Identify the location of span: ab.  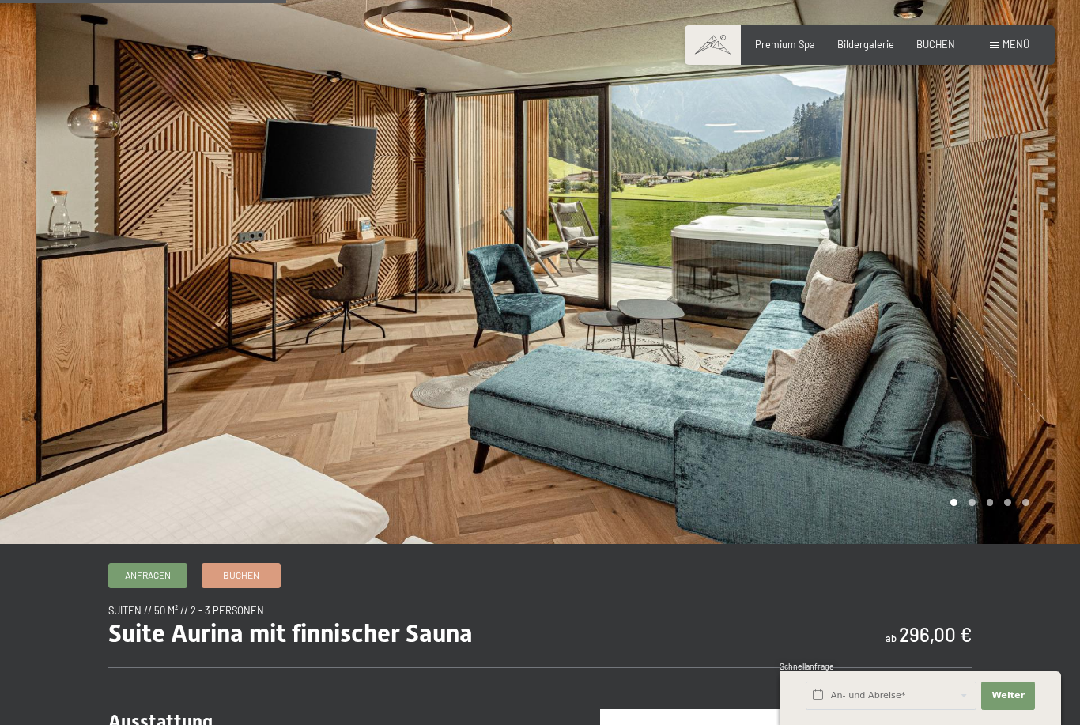
(891, 638).